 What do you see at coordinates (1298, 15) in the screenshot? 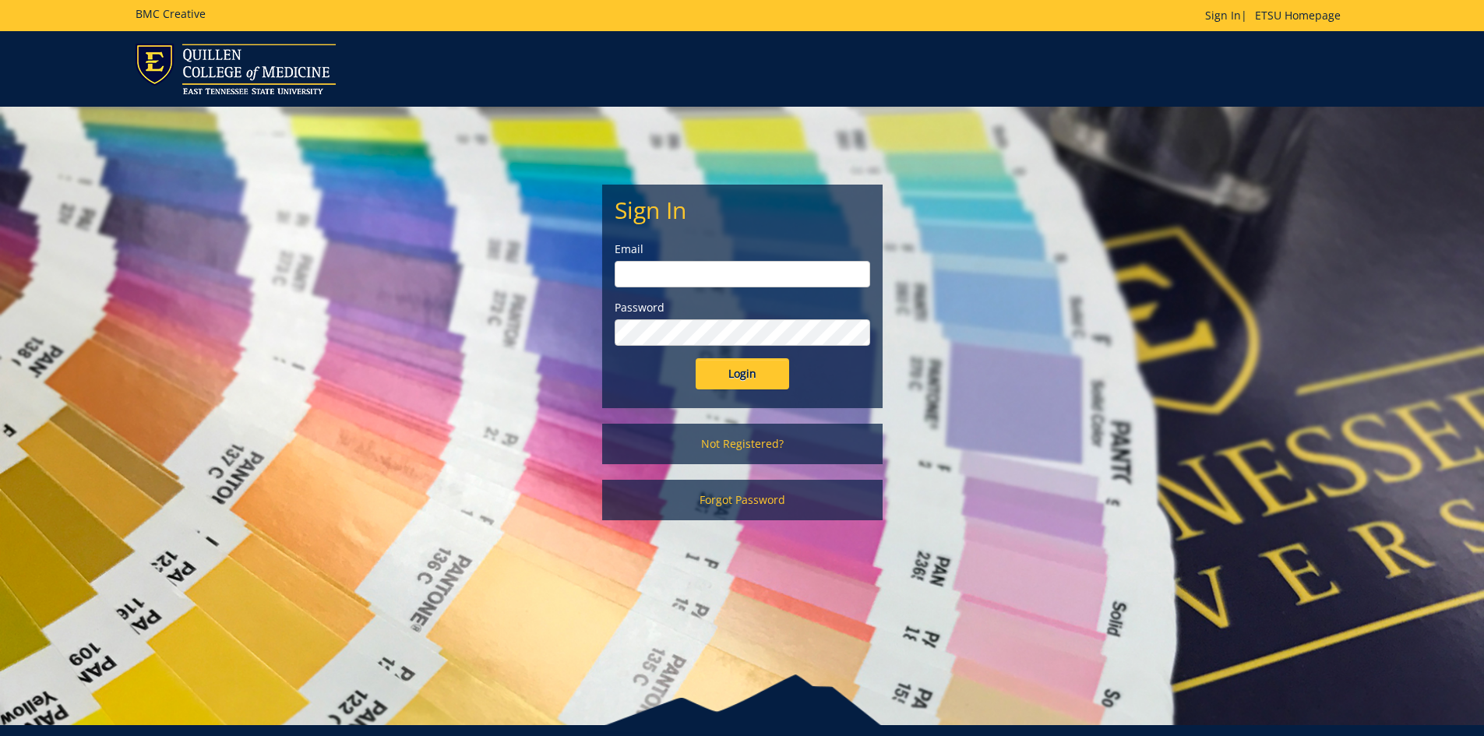
I see `a: ETSU Homepage` at bounding box center [1298, 15].